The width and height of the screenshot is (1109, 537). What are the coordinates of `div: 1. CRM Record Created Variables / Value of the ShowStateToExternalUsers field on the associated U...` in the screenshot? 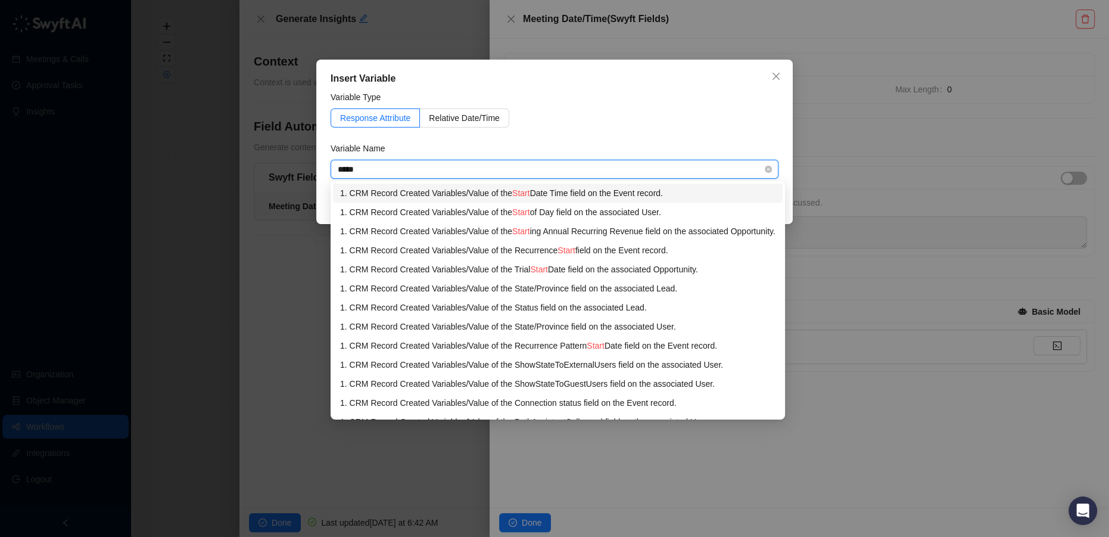 It's located at (558, 365).